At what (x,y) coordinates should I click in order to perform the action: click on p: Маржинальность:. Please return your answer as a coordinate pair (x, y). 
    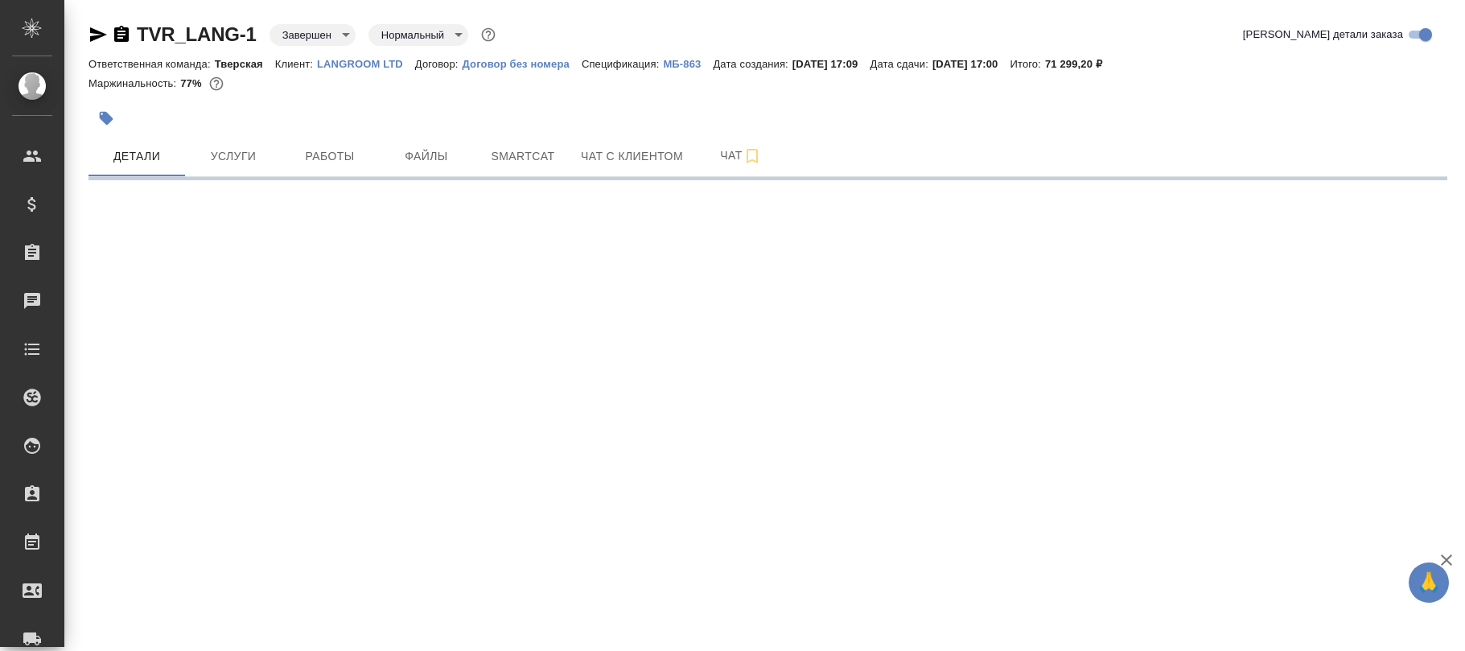
    Looking at the image, I should click on (134, 83).